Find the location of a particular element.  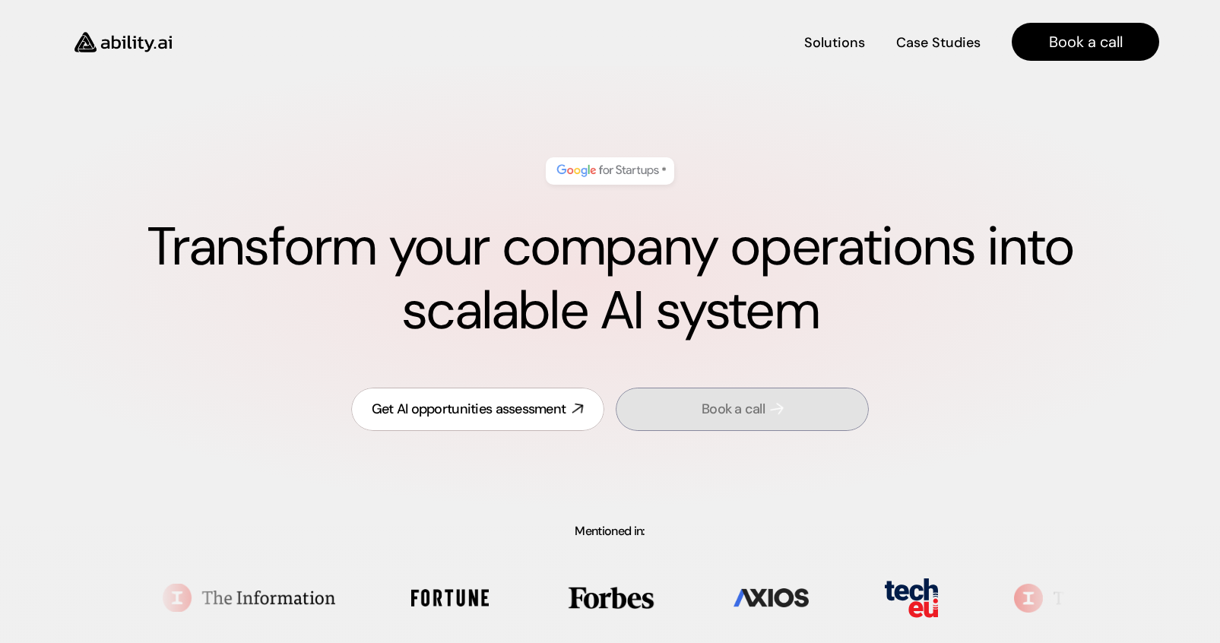

nav: Main navigation is located at coordinates (676, 42).